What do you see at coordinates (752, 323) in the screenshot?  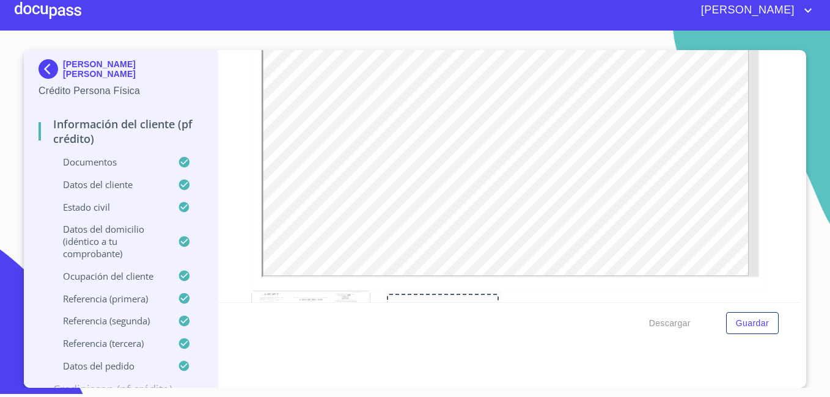 I see `span: Guardar` at bounding box center [752, 323].